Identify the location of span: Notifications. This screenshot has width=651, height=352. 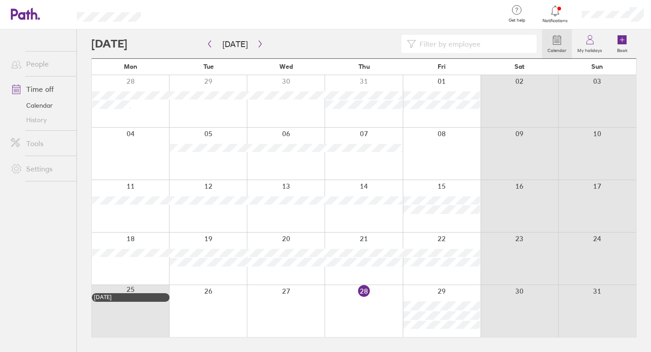
(555, 21).